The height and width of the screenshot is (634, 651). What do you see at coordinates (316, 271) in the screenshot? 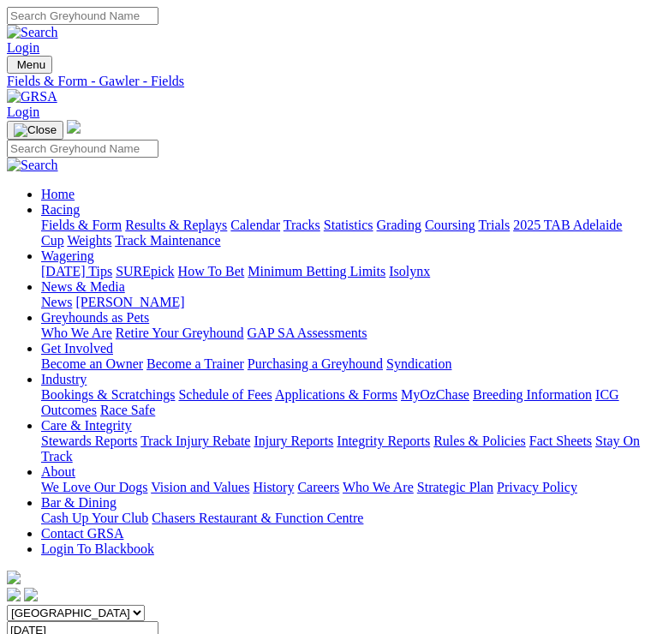
I see `a: Minimum Betting Limits` at bounding box center [316, 271].